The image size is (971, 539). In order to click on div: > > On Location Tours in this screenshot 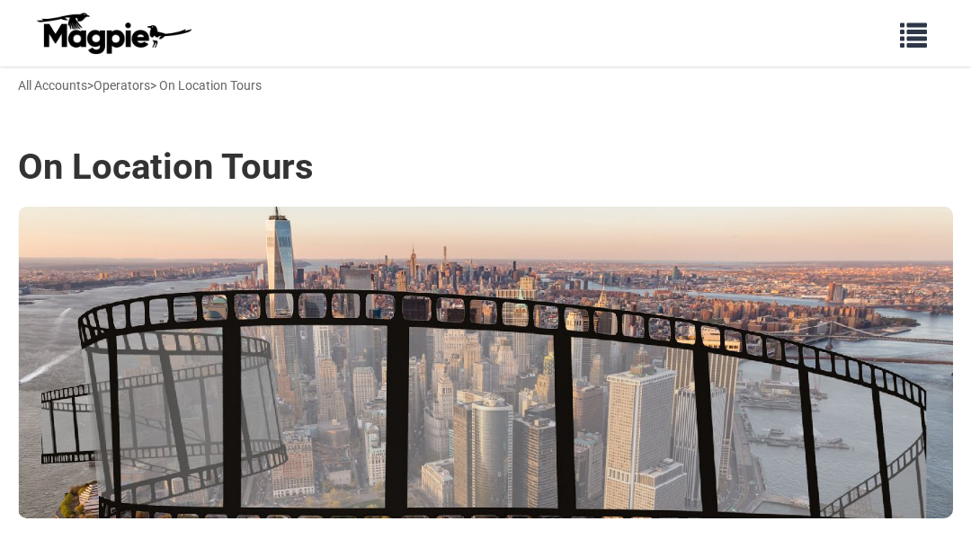, I will do `click(139, 85)`.